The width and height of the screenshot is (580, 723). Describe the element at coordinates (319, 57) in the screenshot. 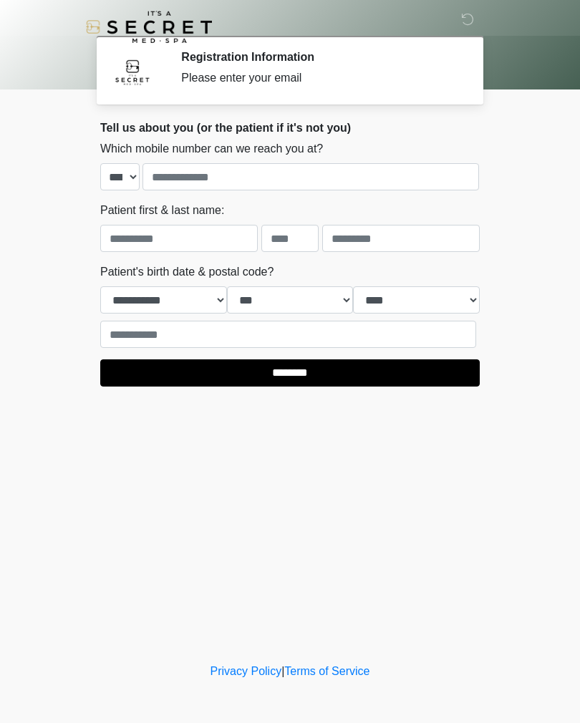

I see `h2: Registration Information` at that location.